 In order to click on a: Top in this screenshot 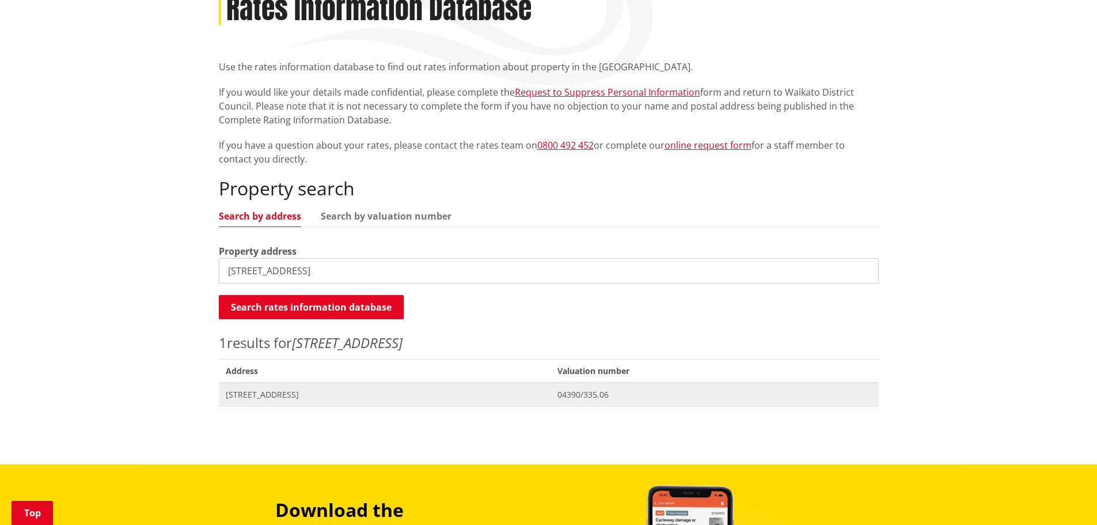, I will do `click(32, 512)`.